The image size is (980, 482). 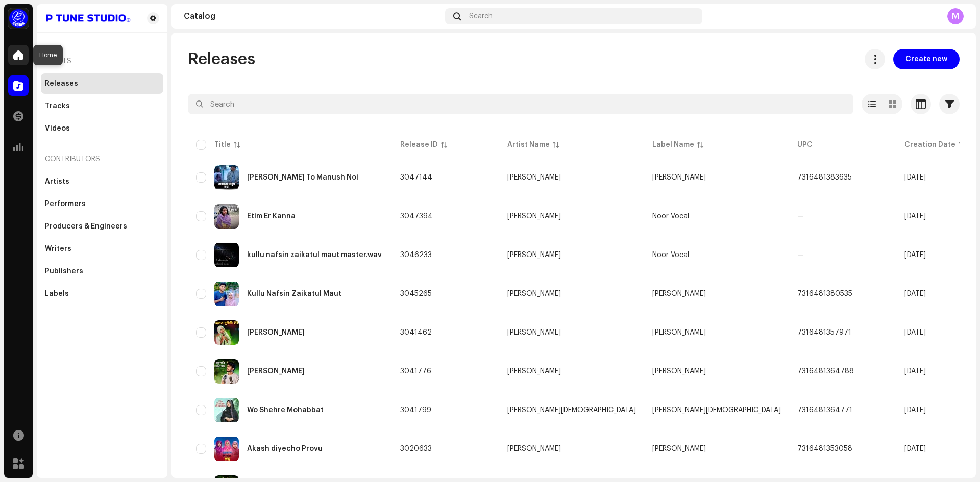 What do you see at coordinates (102, 159) in the screenshot?
I see `div: Contributors` at bounding box center [102, 159].